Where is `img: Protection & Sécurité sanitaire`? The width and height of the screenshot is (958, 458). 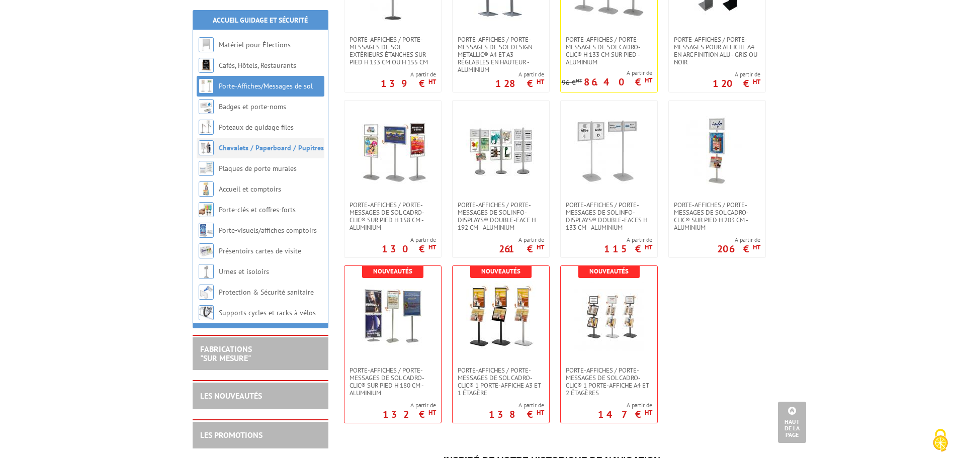 img: Protection & Sécurité sanitaire is located at coordinates (206, 292).